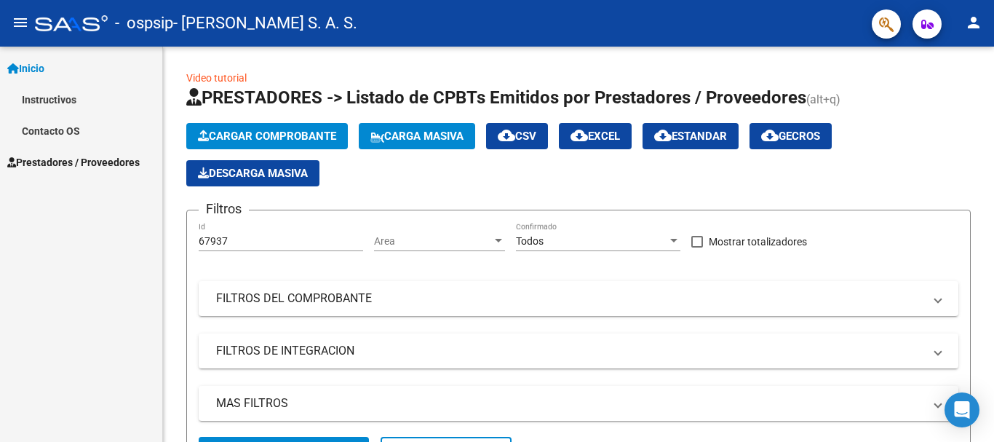  What do you see at coordinates (517, 136) in the screenshot?
I see `span: CSV` at bounding box center [517, 136].